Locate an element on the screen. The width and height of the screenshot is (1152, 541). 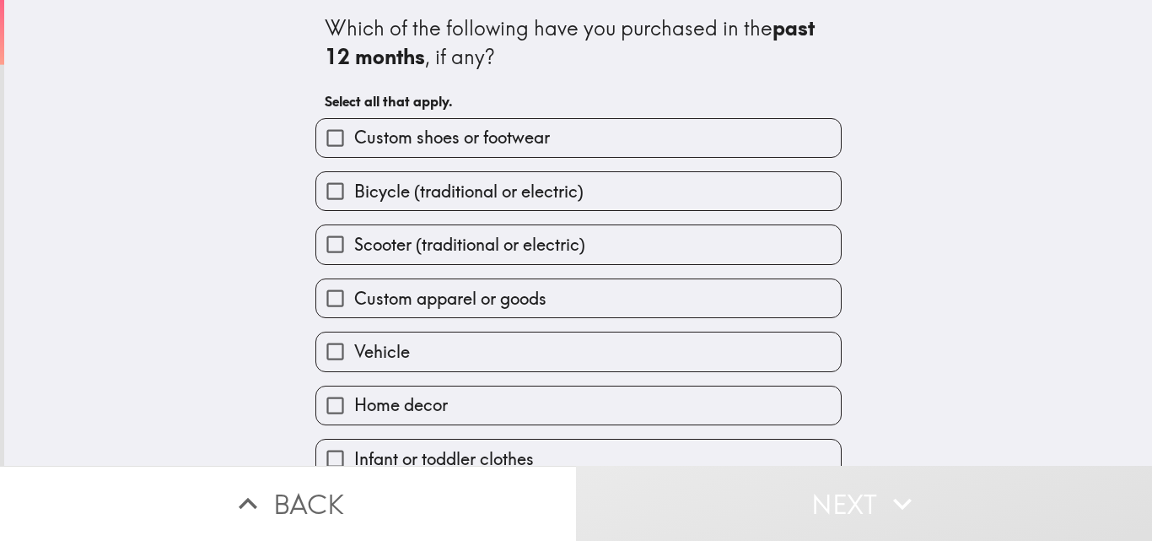
span: Vehicle is located at coordinates (382, 352).